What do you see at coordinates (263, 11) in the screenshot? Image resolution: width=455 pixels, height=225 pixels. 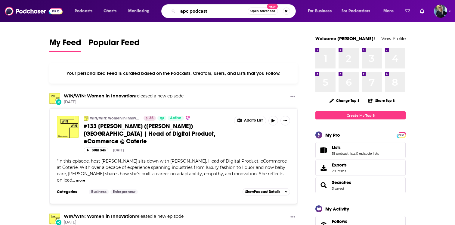 I see `span: Open Advanced` at bounding box center [263, 11].